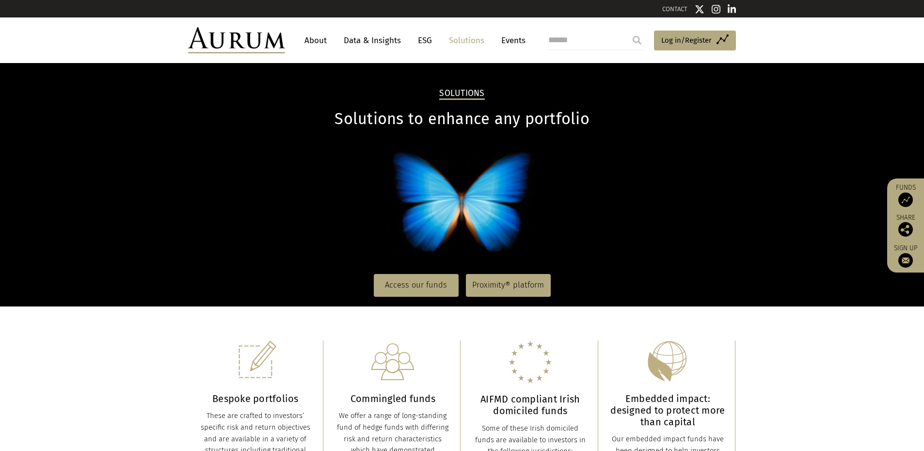 The height and width of the screenshot is (451, 924). I want to click on a: Proximity® platform, so click(508, 285).